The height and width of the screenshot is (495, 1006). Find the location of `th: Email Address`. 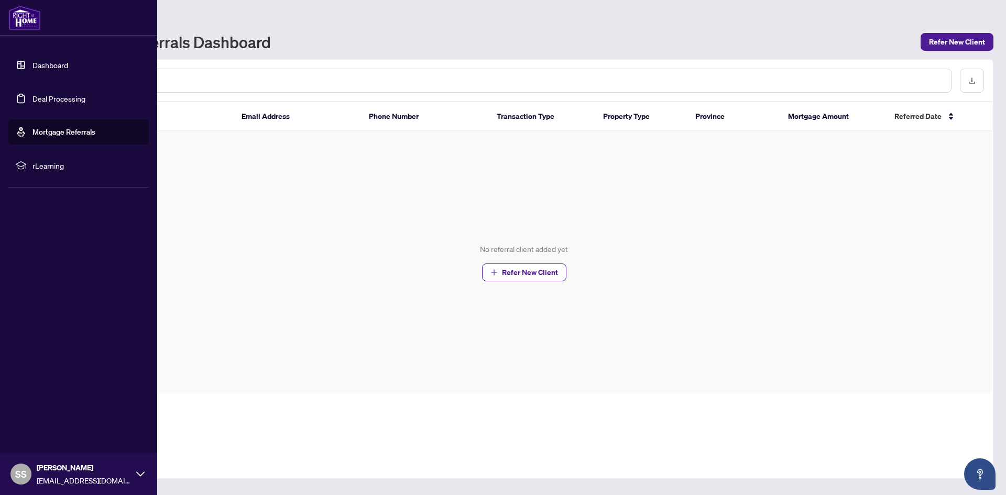

th: Email Address is located at coordinates (297, 117).